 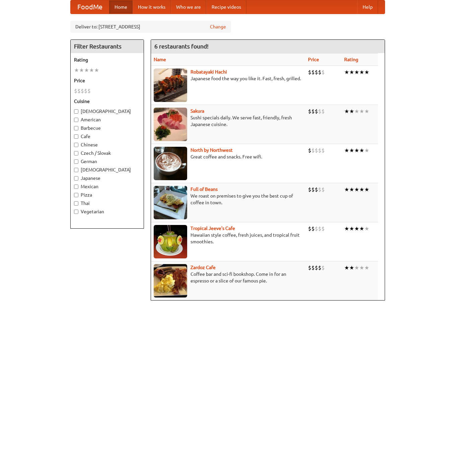 What do you see at coordinates (218, 27) in the screenshot?
I see `a: Change` at bounding box center [218, 27].